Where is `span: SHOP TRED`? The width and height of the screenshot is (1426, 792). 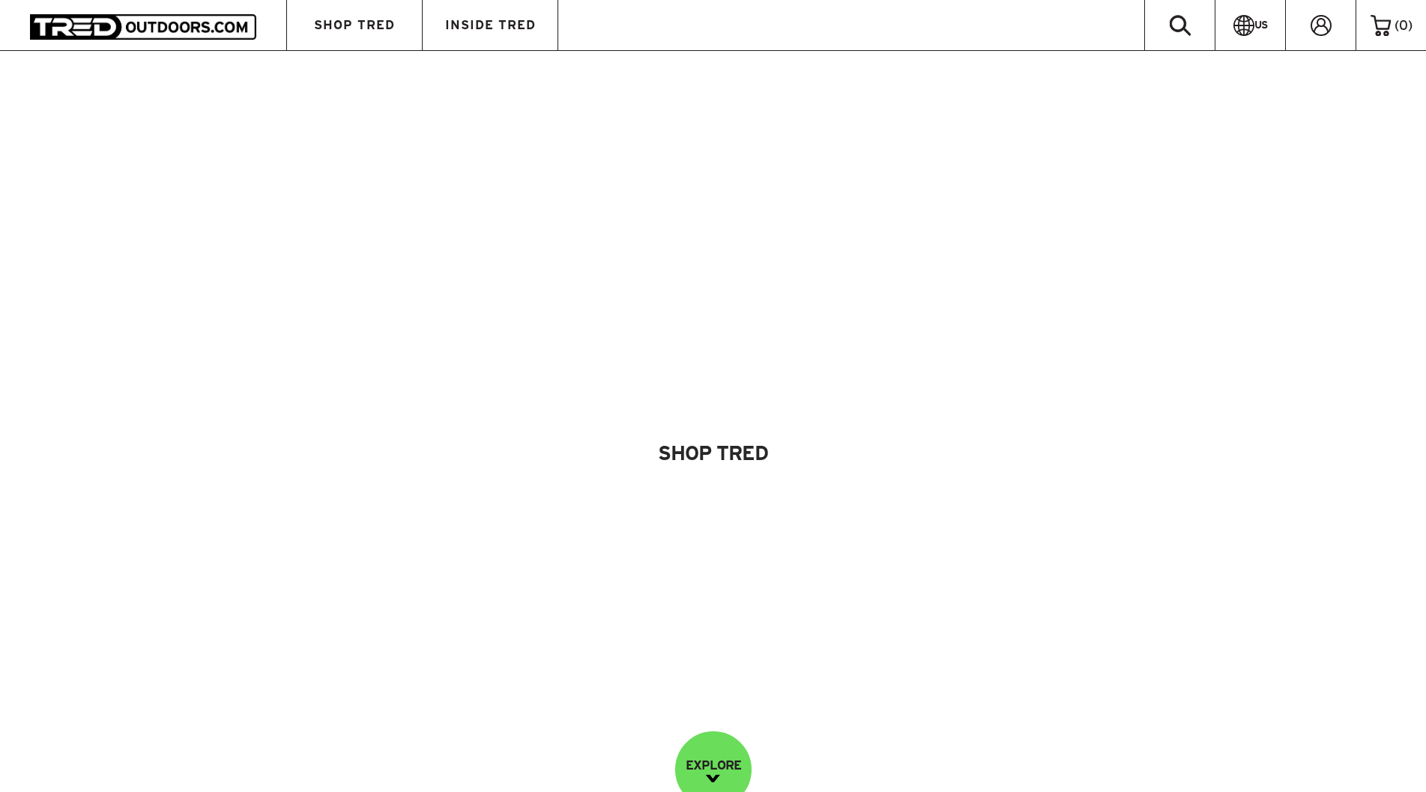 span: SHOP TRED is located at coordinates (354, 25).